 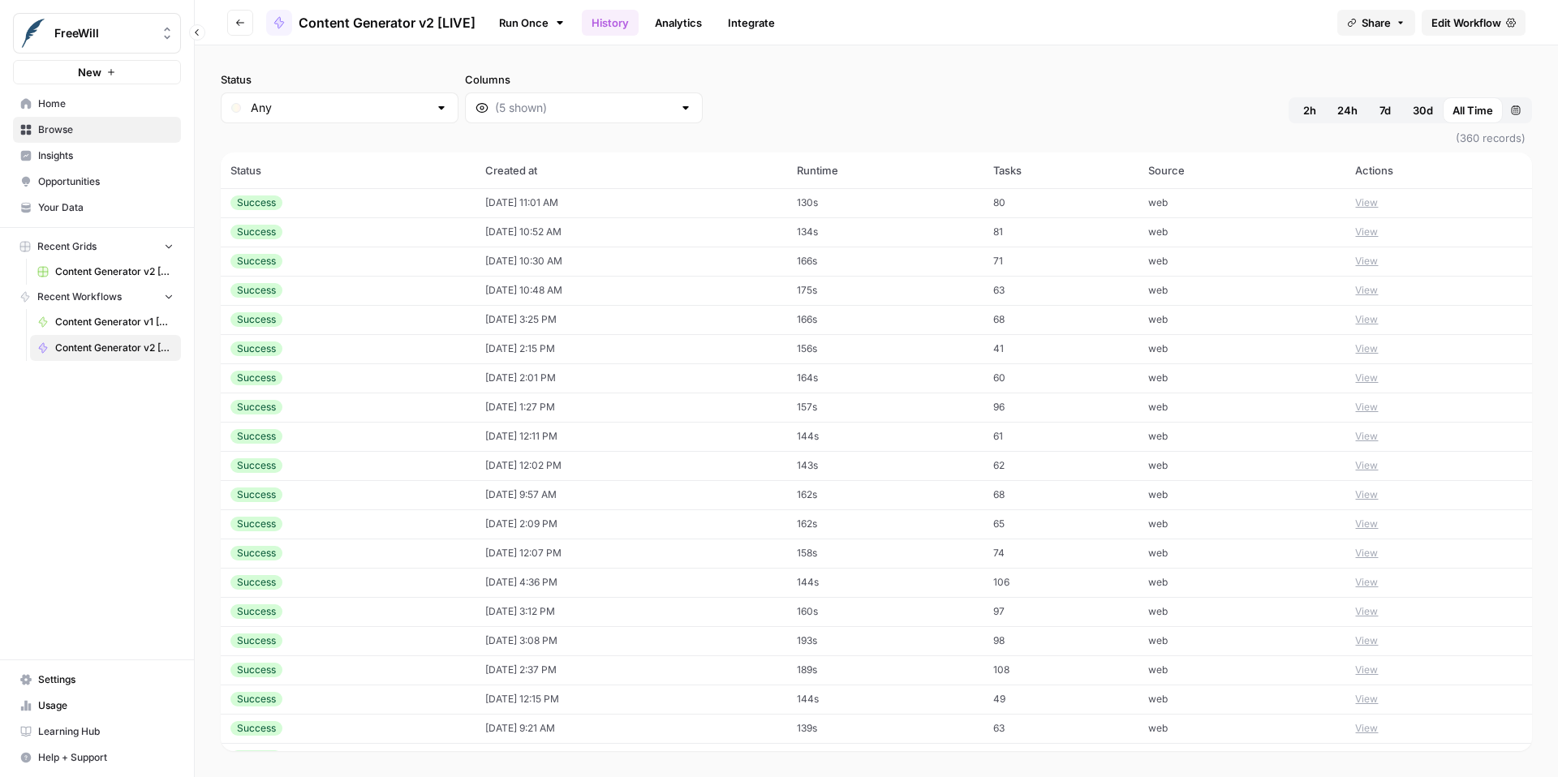 What do you see at coordinates (885, 553) in the screenshot?
I see `td: 158s` at bounding box center [885, 553].